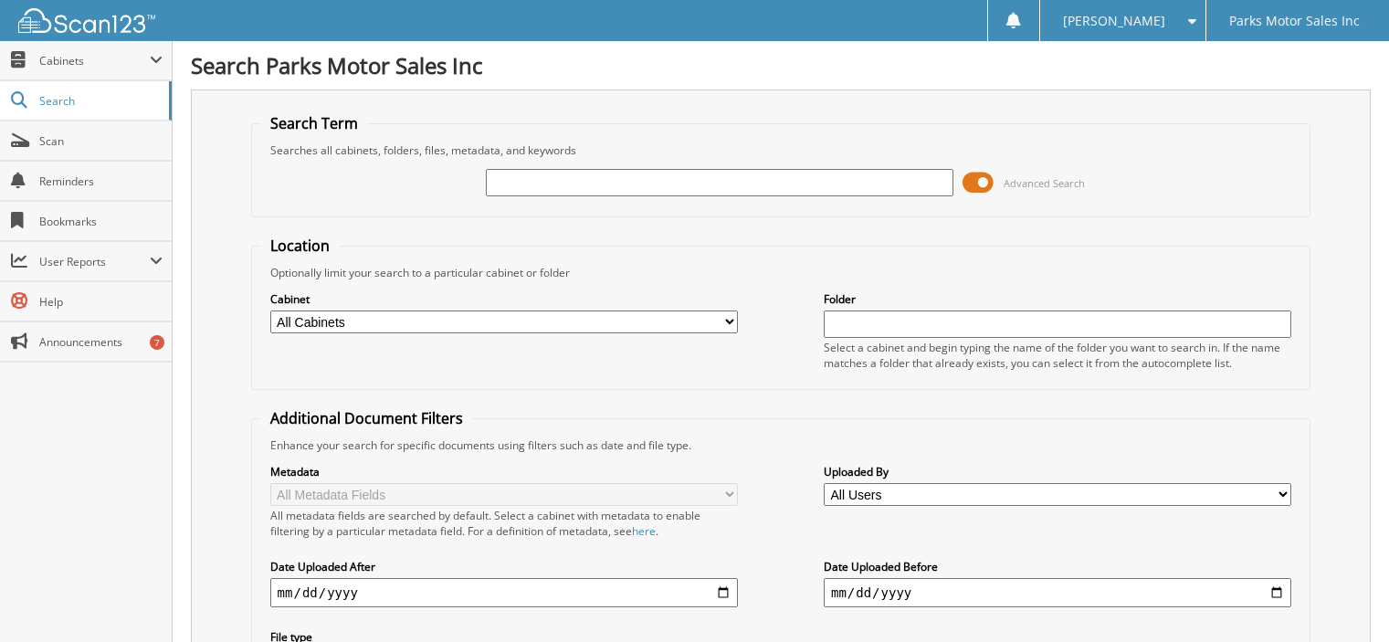  What do you see at coordinates (1057, 299) in the screenshot?
I see `label: Folder` at bounding box center [1057, 299].